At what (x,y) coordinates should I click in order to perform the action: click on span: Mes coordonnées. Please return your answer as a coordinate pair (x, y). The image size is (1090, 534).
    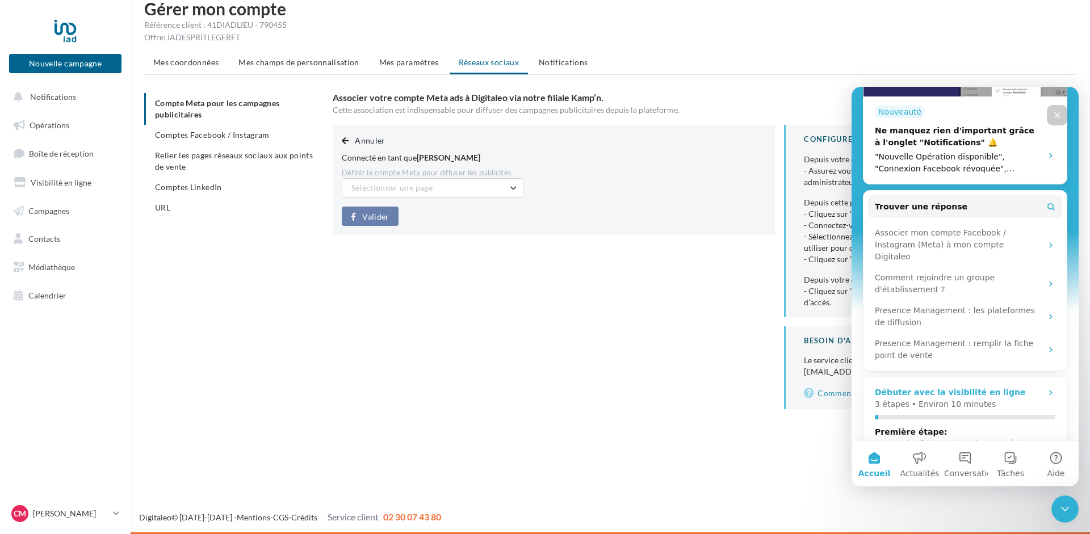
    Looking at the image, I should click on (186, 62).